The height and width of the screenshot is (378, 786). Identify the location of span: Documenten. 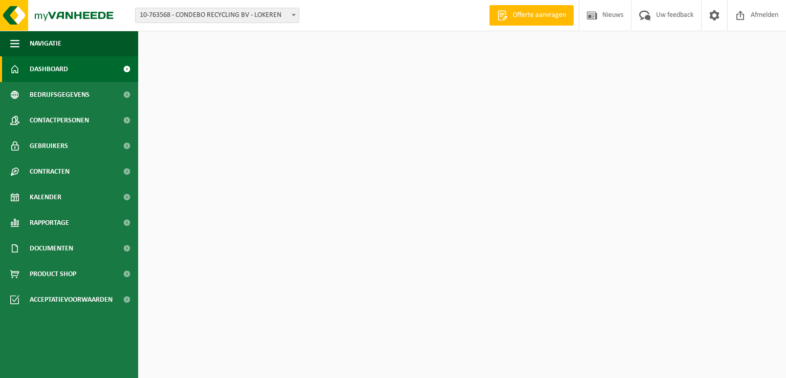
(51, 248).